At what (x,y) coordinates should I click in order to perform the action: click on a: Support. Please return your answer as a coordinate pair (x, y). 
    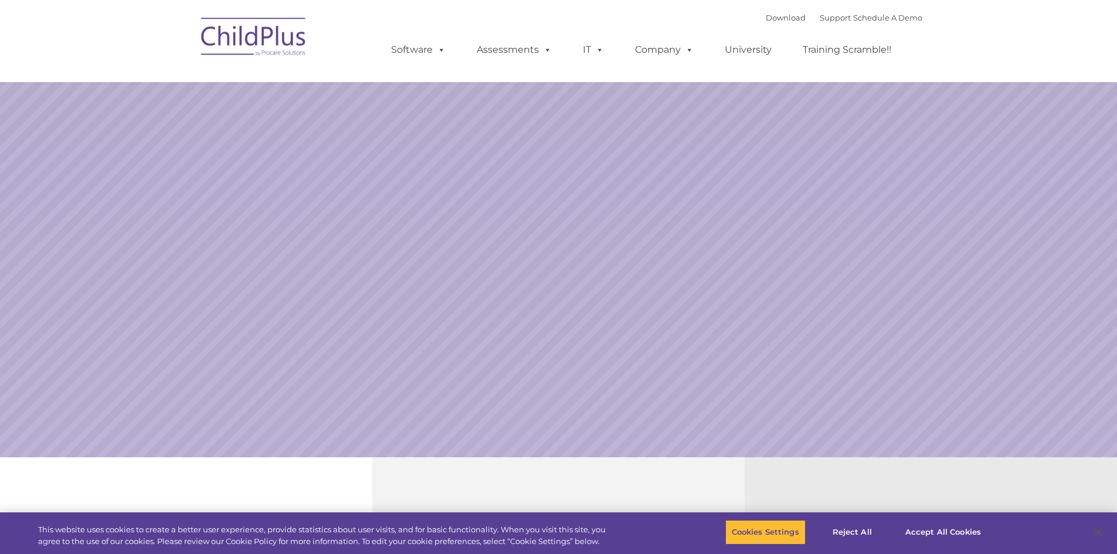
    Looking at the image, I should click on (835, 18).